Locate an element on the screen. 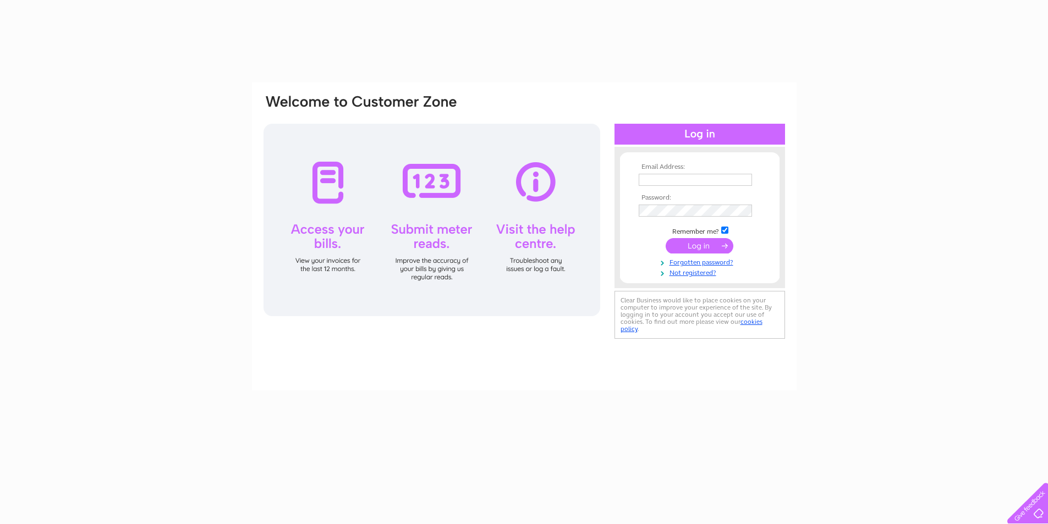  a: cookies policy is located at coordinates (692, 325).